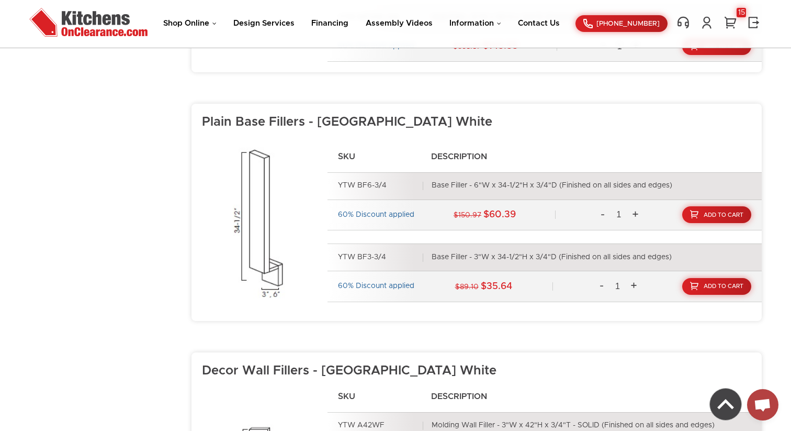 Image resolution: width=791 pixels, height=431 pixels. I want to click on div: YTW BF3-3/4, so click(380, 257).